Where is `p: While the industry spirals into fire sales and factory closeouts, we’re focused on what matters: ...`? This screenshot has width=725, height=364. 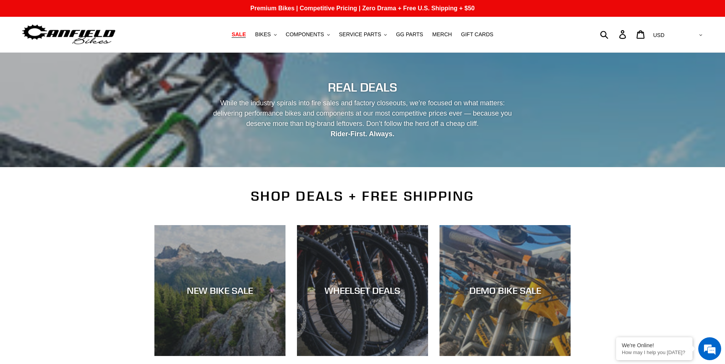
p: While the industry spirals into fire sales and factory closeouts, we’re focused on what matters: ... is located at coordinates (363, 119).